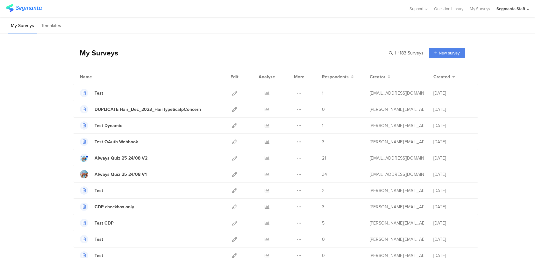  What do you see at coordinates (324, 158) in the screenshot?
I see `span: 21` at bounding box center [324, 158].